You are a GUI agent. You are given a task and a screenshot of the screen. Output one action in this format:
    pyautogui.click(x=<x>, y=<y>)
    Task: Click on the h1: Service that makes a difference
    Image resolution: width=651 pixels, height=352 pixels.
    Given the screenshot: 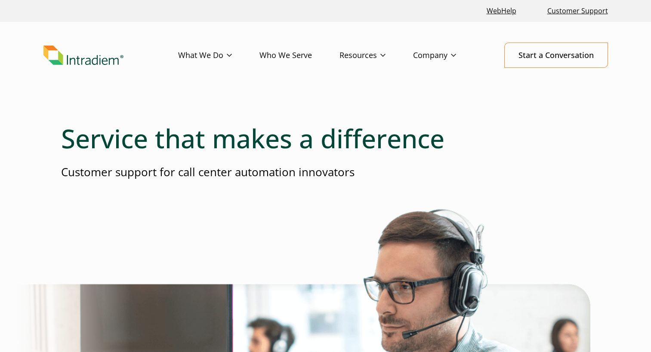 What is the action you would take?
    pyautogui.click(x=326, y=139)
    